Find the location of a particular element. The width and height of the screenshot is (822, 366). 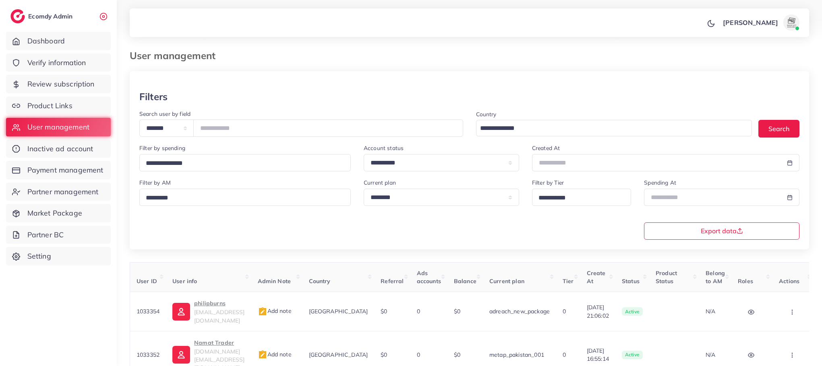

label: Filter by Tier is located at coordinates (548, 183).